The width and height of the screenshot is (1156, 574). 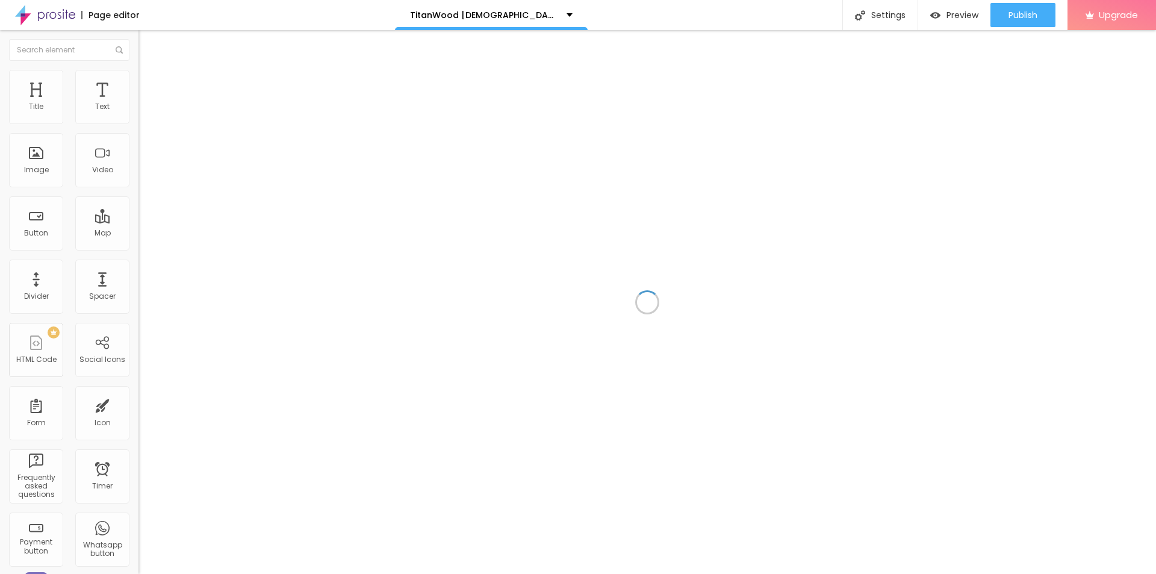 I want to click on input: Search element, so click(x=69, y=50).